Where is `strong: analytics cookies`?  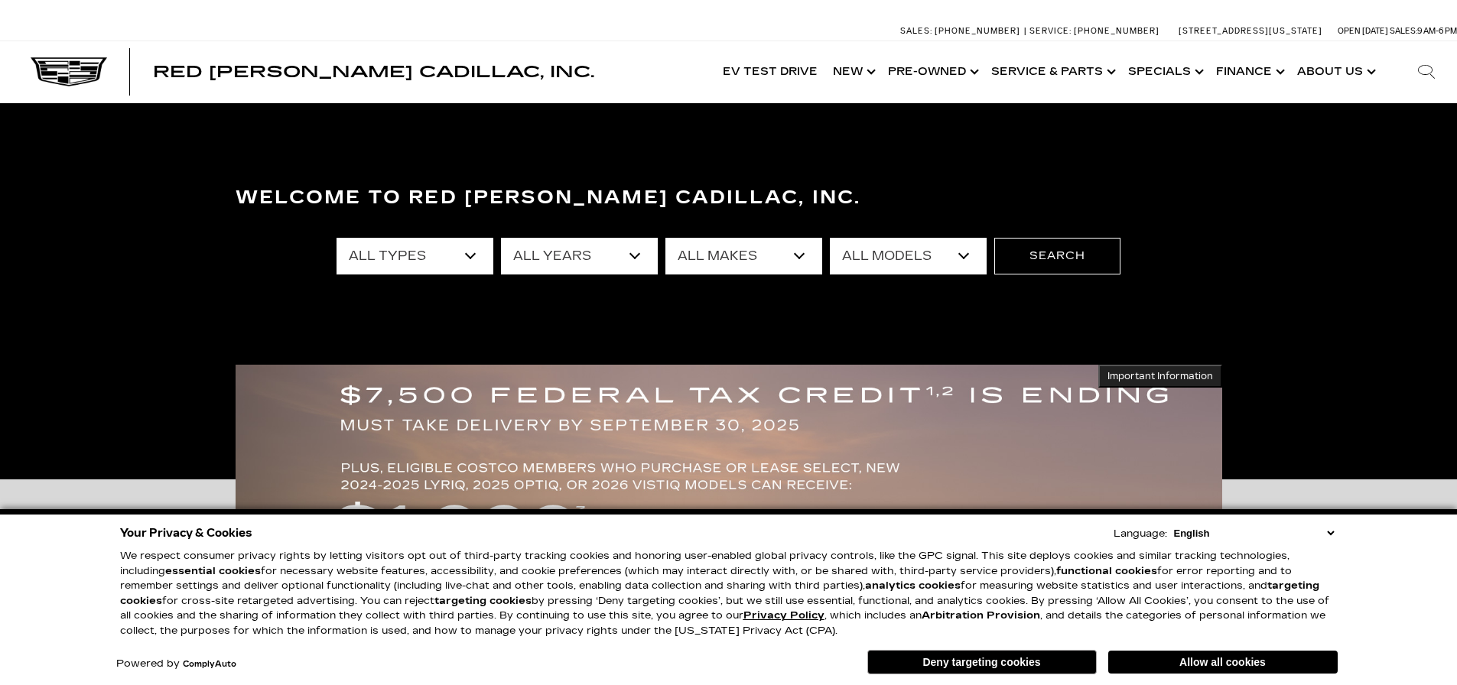 strong: analytics cookies is located at coordinates (912, 586).